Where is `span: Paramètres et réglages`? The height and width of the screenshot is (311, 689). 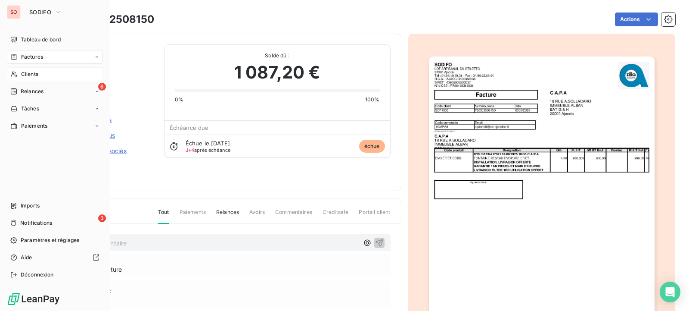
span: Paramètres et réglages is located at coordinates (50, 240).